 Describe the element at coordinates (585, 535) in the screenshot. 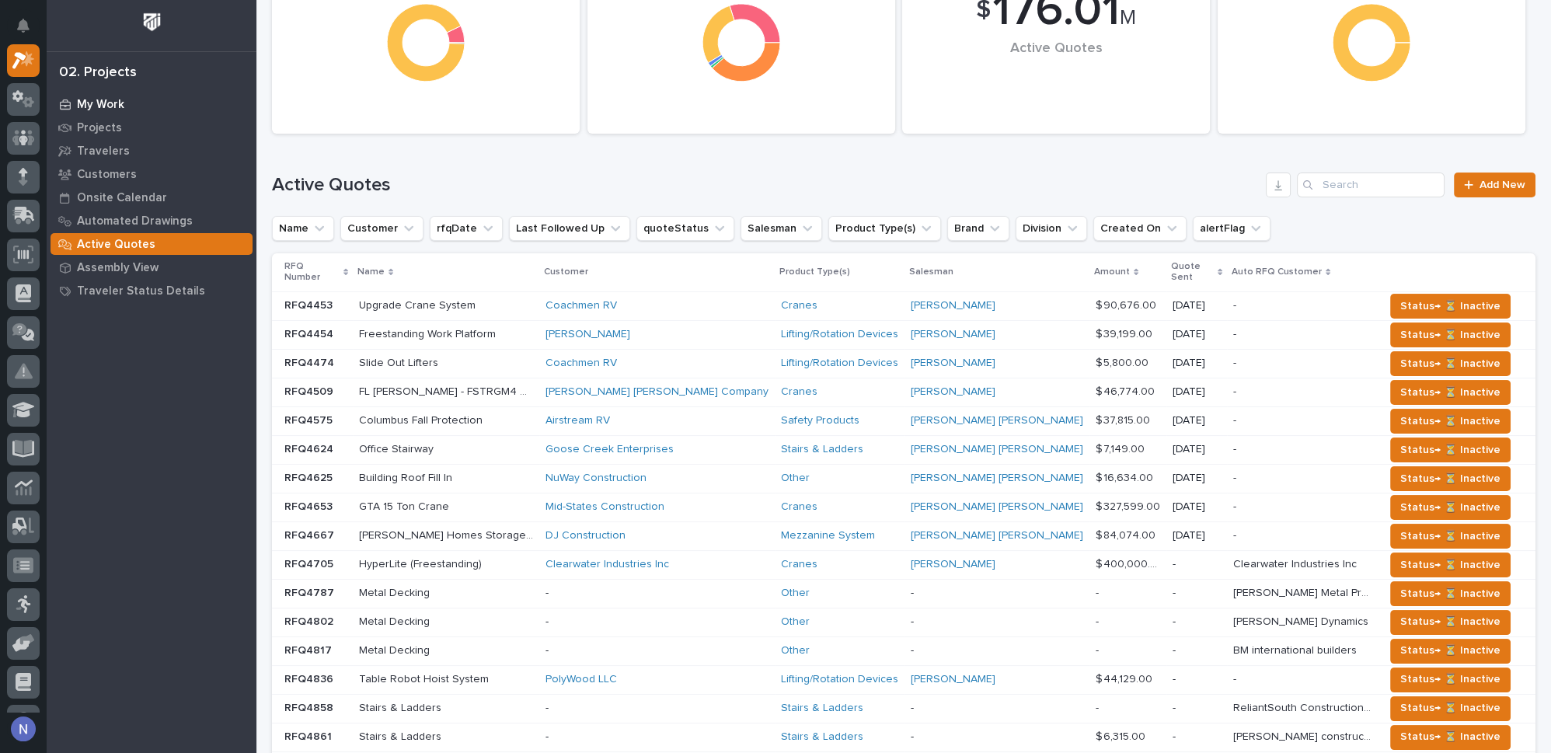

I see `a: DJ Construction` at that location.